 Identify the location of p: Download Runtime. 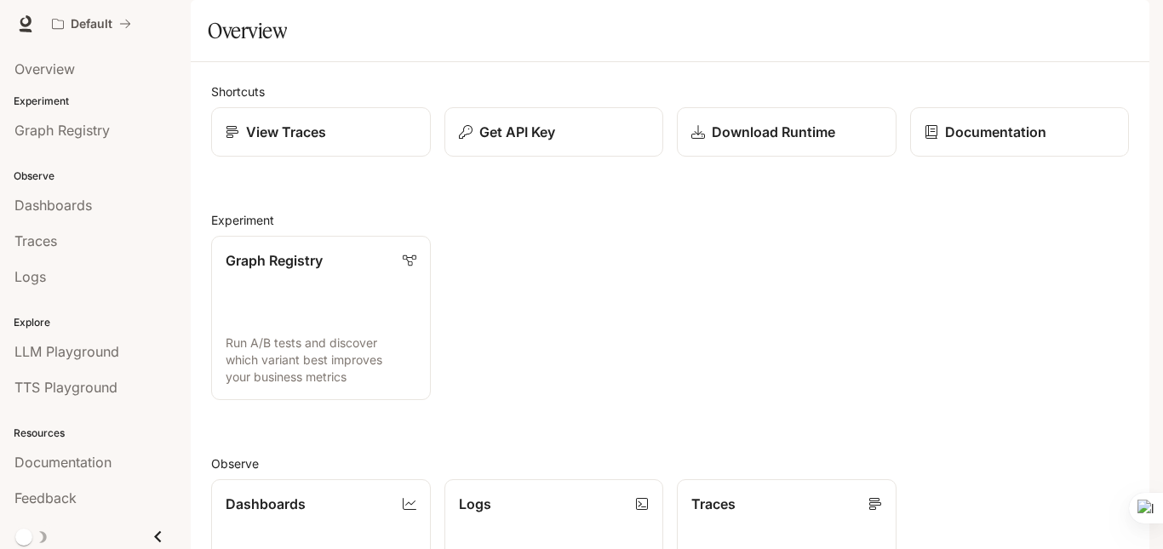
(773, 132).